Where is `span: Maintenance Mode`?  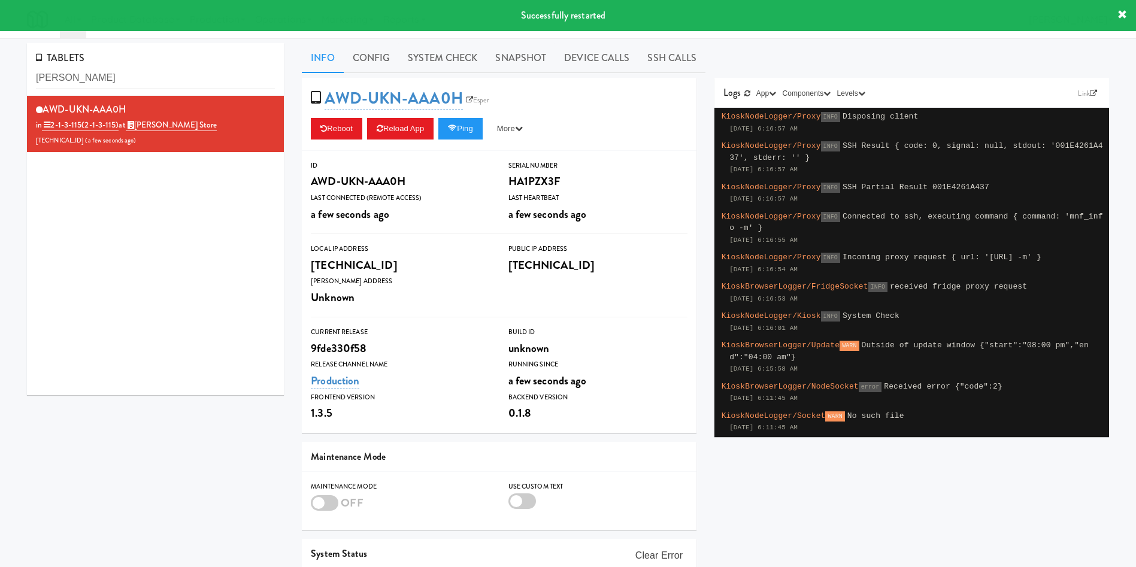 span: Maintenance Mode is located at coordinates (348, 456).